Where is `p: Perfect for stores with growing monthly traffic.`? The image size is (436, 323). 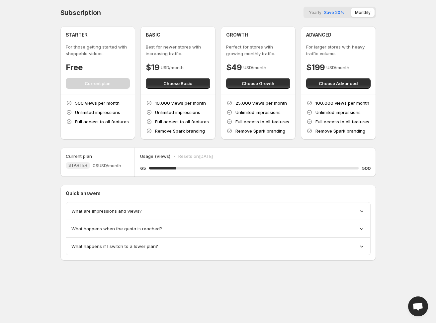 p: Perfect for stores with growing monthly traffic. is located at coordinates (259, 50).